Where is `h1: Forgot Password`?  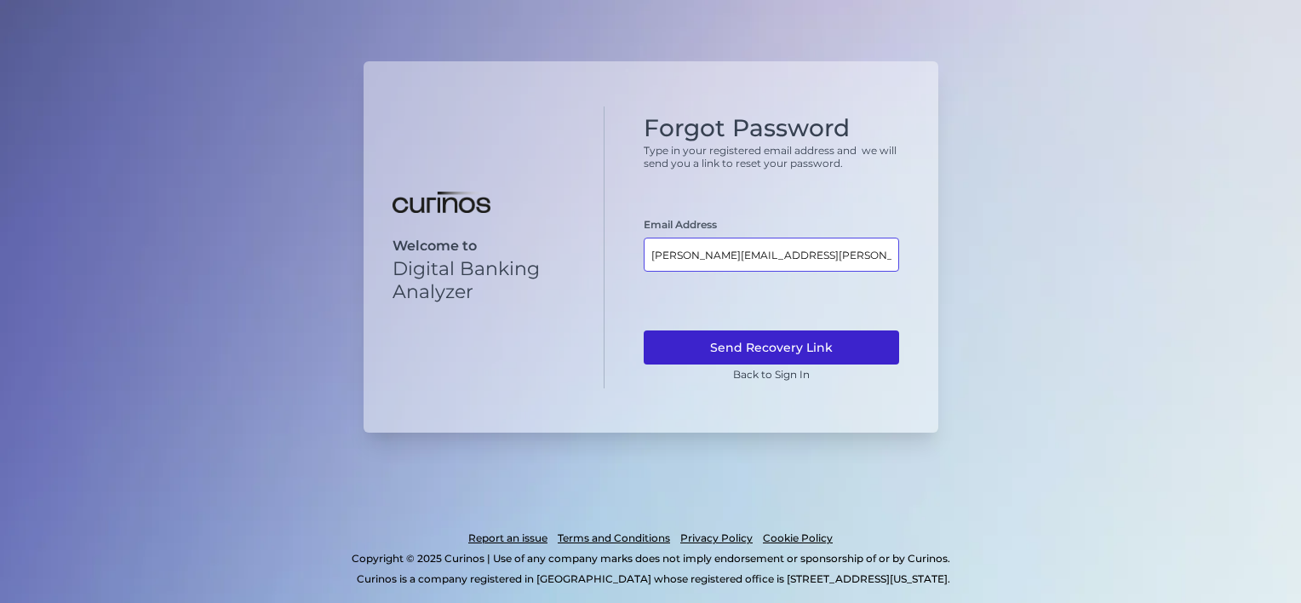 h1: Forgot Password is located at coordinates (772, 129).